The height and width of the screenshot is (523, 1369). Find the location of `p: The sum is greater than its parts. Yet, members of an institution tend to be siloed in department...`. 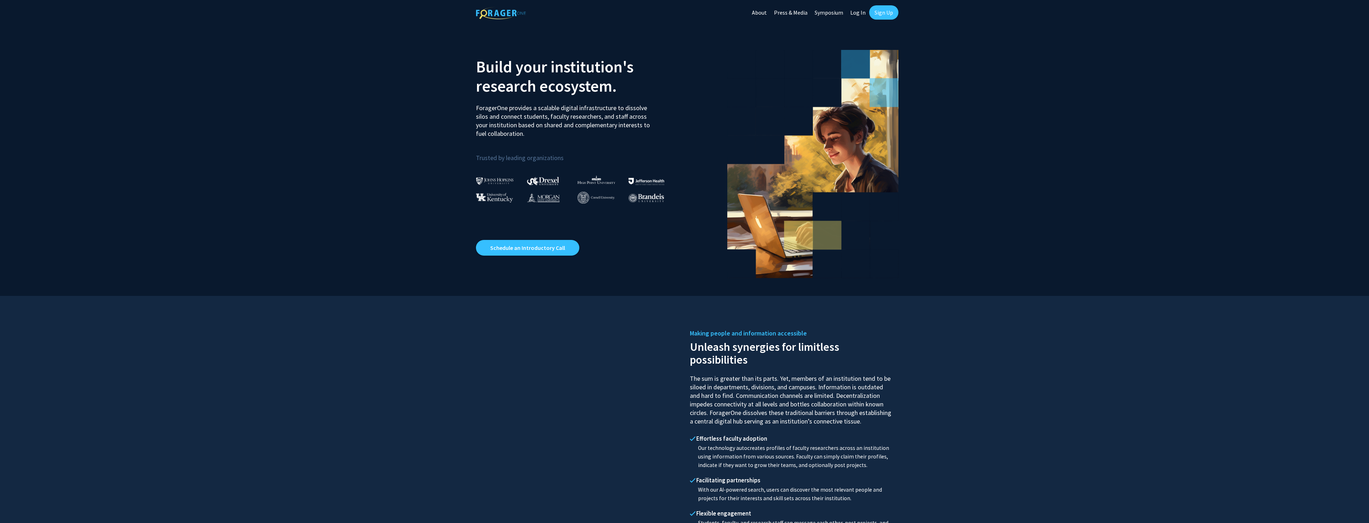

p: The sum is greater than its parts. Yet, members of an institution tend to be siloed in department... is located at coordinates (792, 397).